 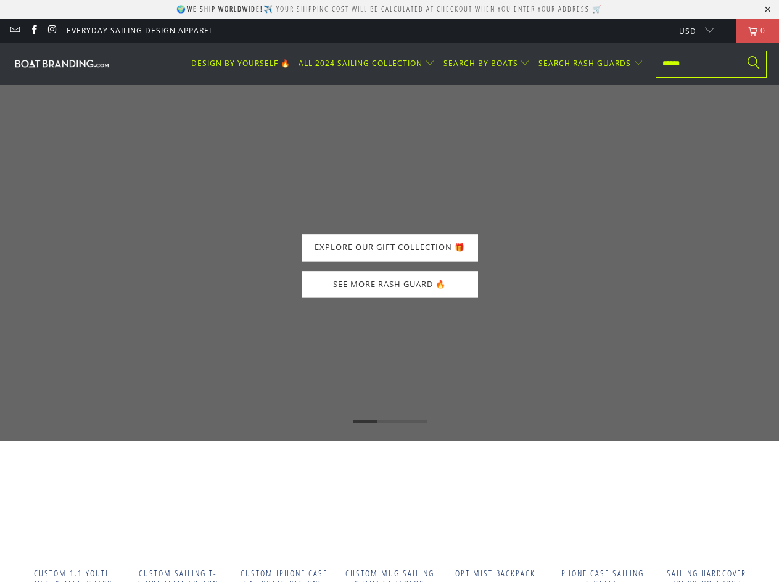 What do you see at coordinates (365, 421) in the screenshot?
I see `li: Page dot 1` at bounding box center [365, 421].